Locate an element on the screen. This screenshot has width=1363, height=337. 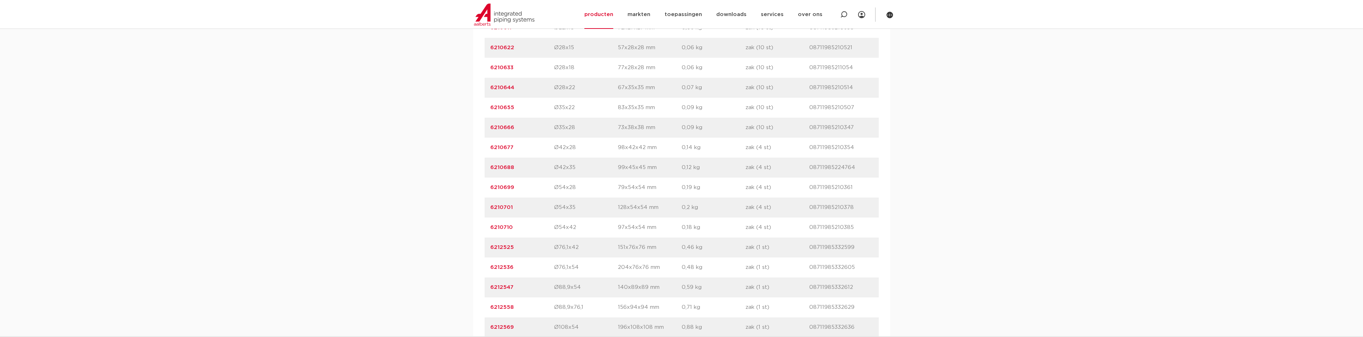
p: Ø28x15 is located at coordinates (586, 48).